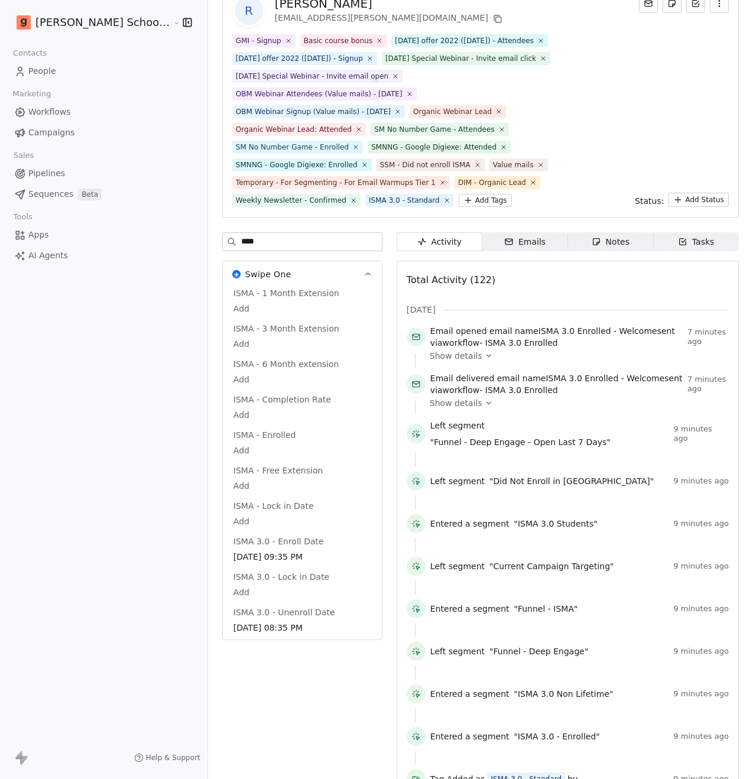 The width and height of the screenshot is (753, 779). Describe the element at coordinates (462, 378) in the screenshot. I see `span: Email delivered` at that location.